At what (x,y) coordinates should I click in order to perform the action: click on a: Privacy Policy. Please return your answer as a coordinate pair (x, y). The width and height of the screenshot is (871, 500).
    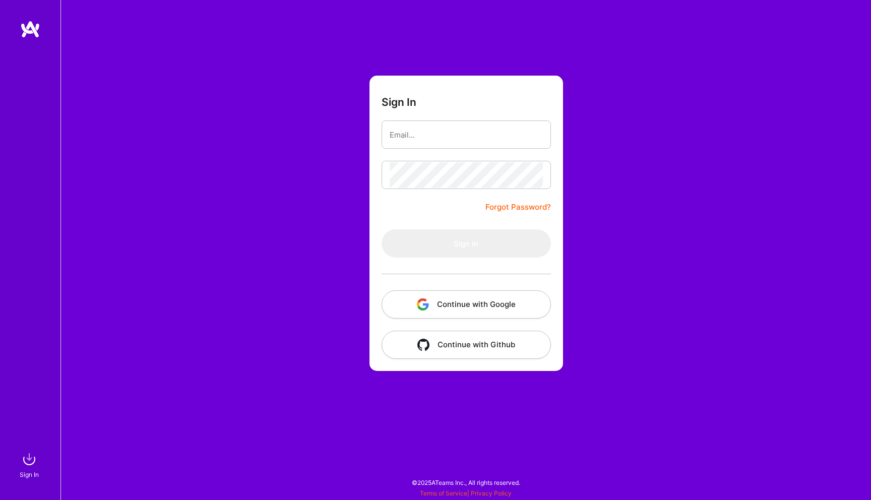
    Looking at the image, I should click on (491, 493).